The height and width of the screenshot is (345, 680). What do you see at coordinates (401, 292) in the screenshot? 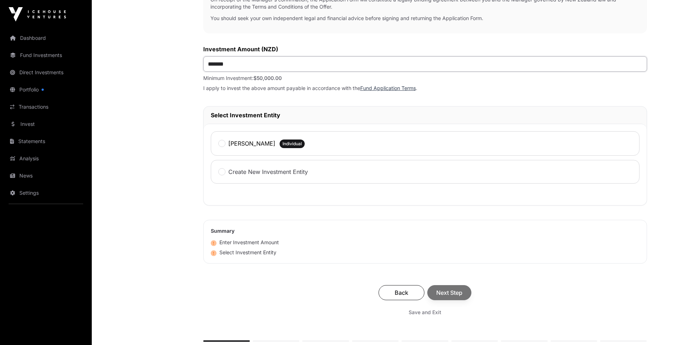
I see `button: Back` at bounding box center [401, 292].